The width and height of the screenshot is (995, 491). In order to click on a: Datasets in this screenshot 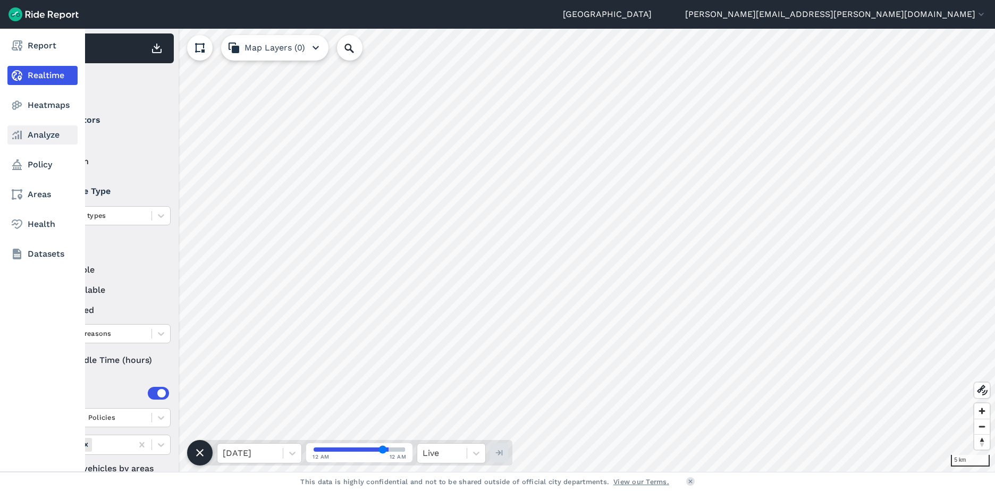, I will do `click(43, 254)`.